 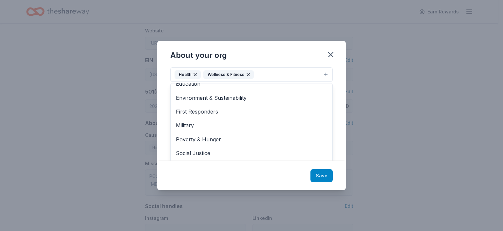 What do you see at coordinates (251, 98) in the screenshot?
I see `span: Environment & Sustainability` at bounding box center [251, 98].